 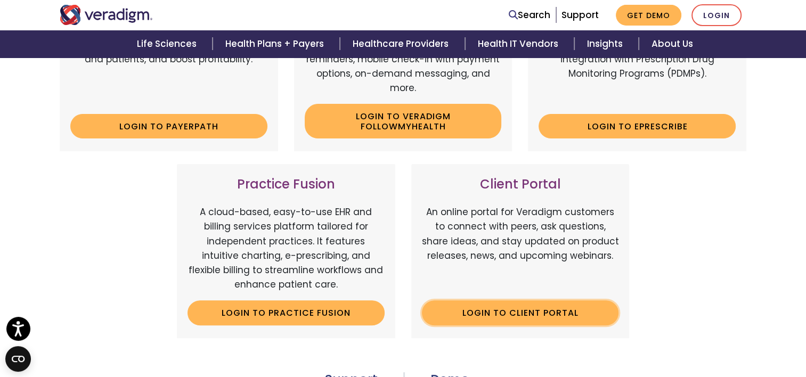 What do you see at coordinates (106, 15) in the screenshot?
I see `img: Veradigm logo` at bounding box center [106, 15].